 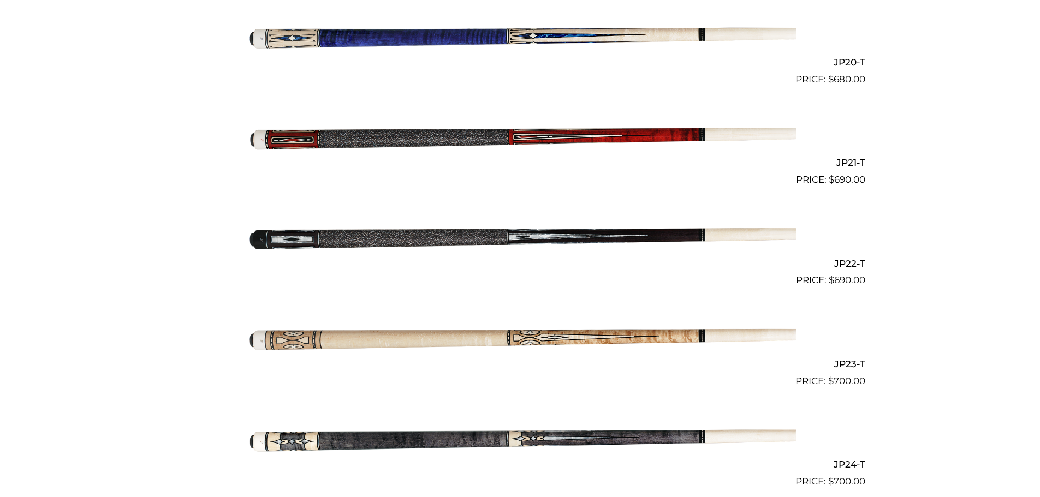 I want to click on a: JP21-T $690.00, so click(x=520, y=139).